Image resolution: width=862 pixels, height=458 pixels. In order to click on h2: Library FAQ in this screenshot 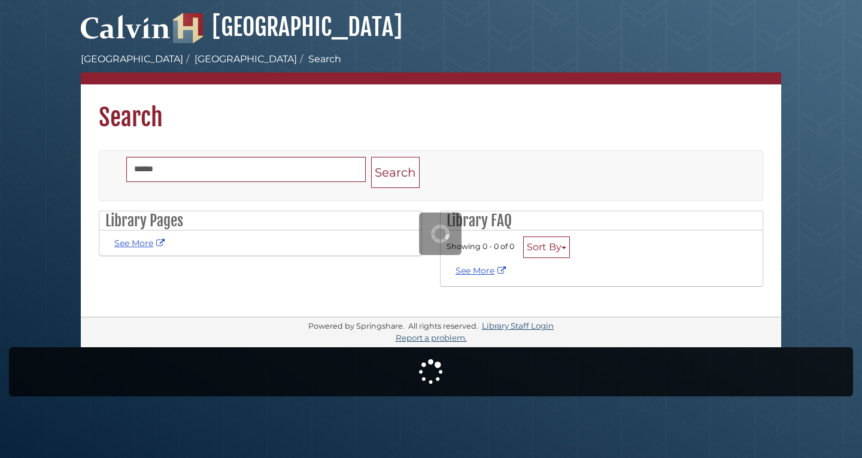, I will do `click(601, 221)`.